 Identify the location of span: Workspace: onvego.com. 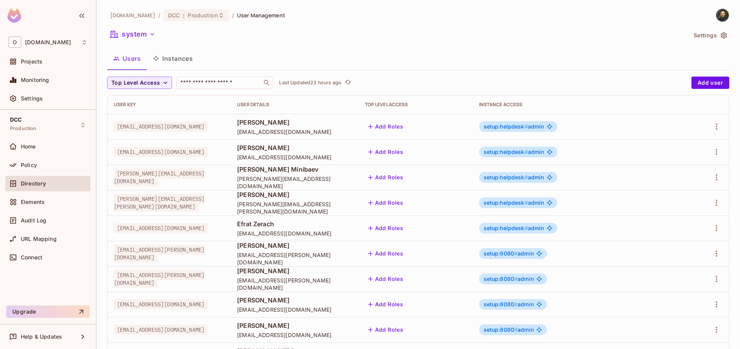
(48, 42).